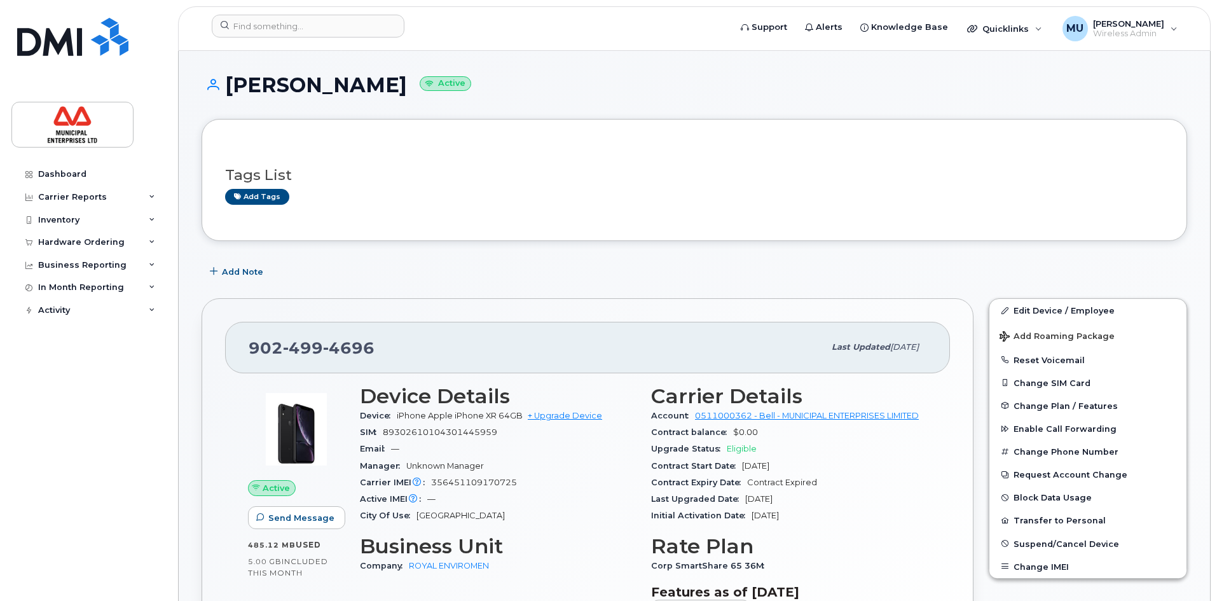 Image resolution: width=1217 pixels, height=601 pixels. Describe the element at coordinates (301, 518) in the screenshot. I see `span: Send Message` at that location.